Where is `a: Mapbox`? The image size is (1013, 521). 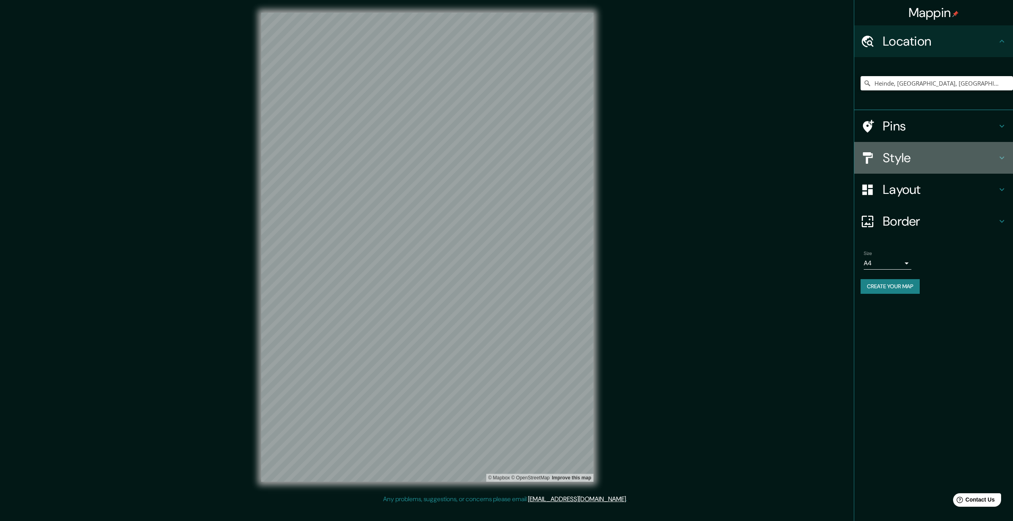
a: Mapbox is located at coordinates (499, 478).